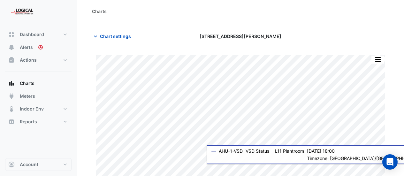 This screenshot has width=404, height=176. I want to click on app-icon: Meters, so click(12, 96).